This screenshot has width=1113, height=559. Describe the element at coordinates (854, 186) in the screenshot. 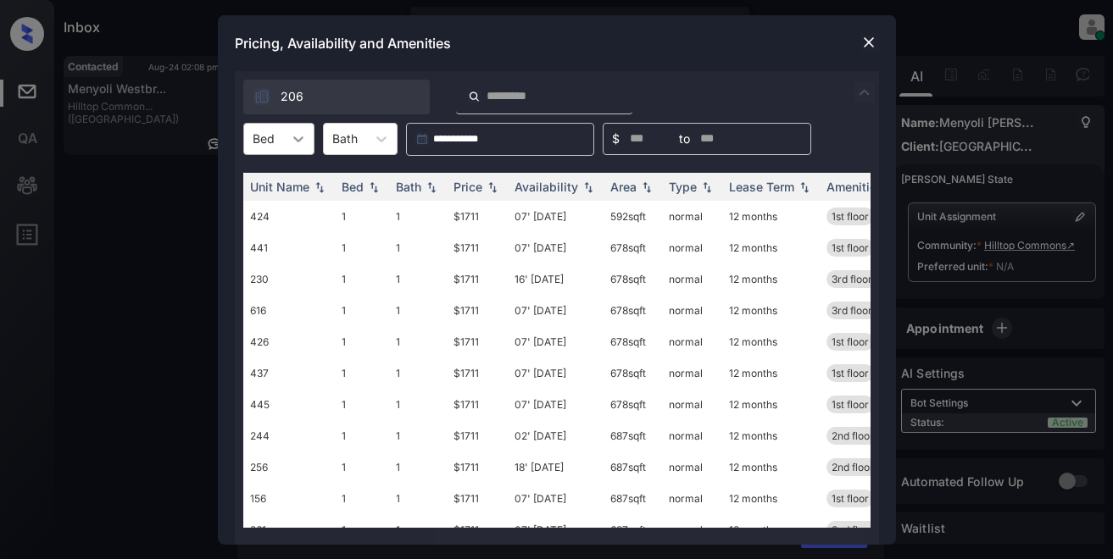

I see `div: Amenities` at that location.